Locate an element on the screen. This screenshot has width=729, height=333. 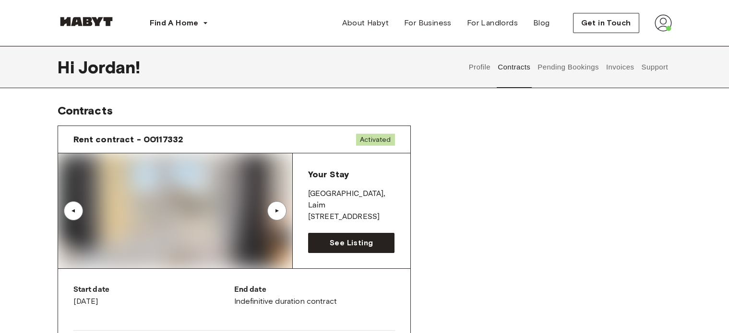
span: Jordan ! is located at coordinates (109, 67).